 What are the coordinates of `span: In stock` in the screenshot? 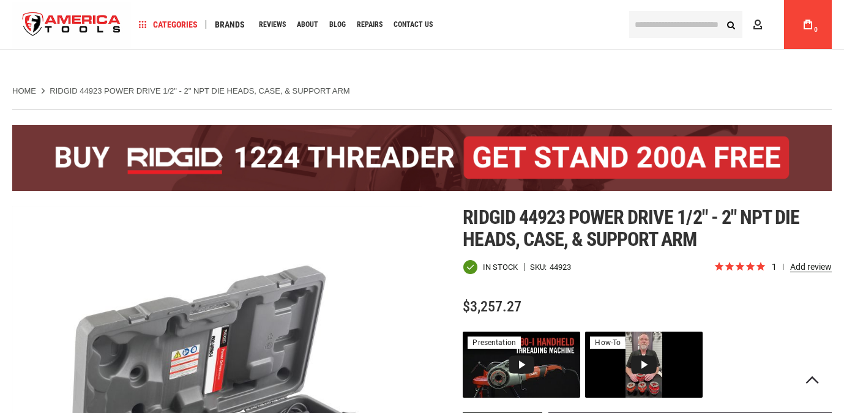 It's located at (500, 267).